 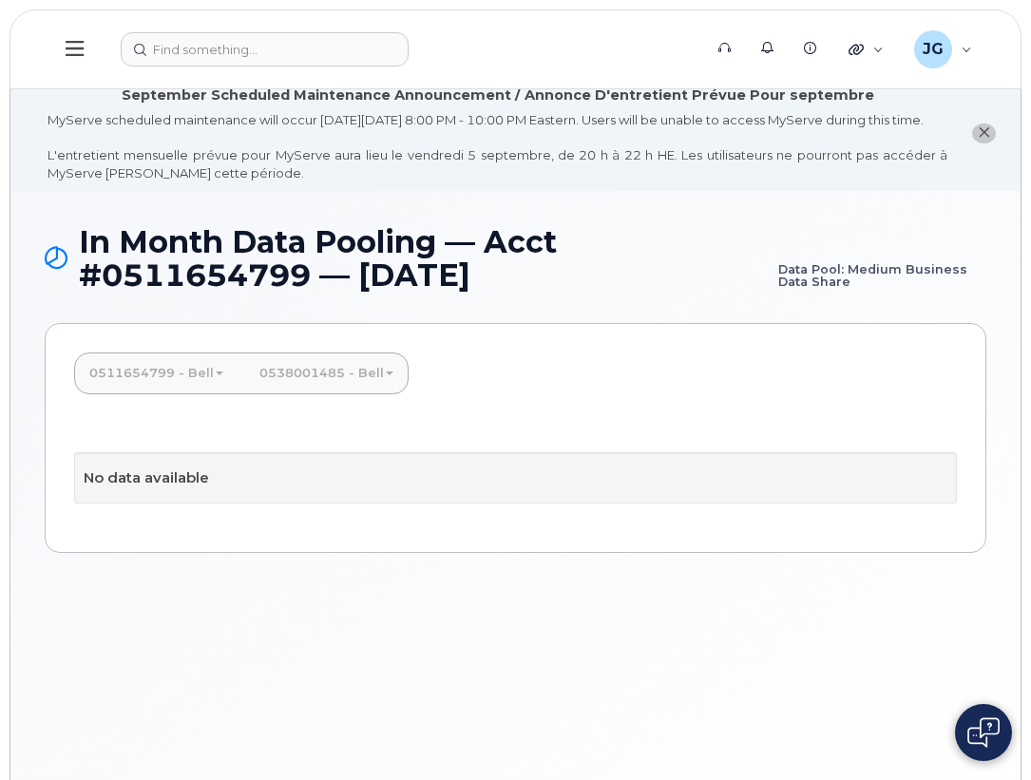 What do you see at coordinates (326, 373) in the screenshot?
I see `a: 0538001485 - Bell` at bounding box center [326, 373].